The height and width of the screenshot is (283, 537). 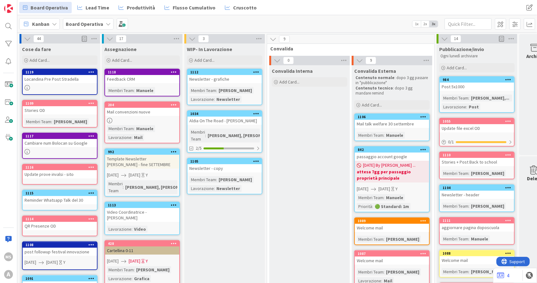 What do you see at coordinates (60, 226) in the screenshot?
I see `a: 1114QR Presenze OD` at bounding box center [60, 226].